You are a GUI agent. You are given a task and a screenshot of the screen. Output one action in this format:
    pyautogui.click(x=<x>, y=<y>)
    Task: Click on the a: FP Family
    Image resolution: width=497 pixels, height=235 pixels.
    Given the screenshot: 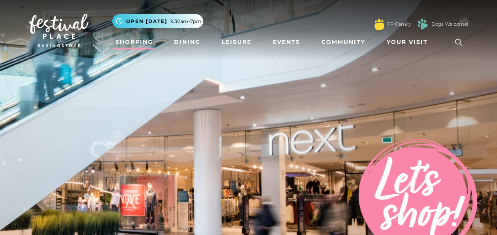 What is the action you would take?
    pyautogui.click(x=399, y=24)
    